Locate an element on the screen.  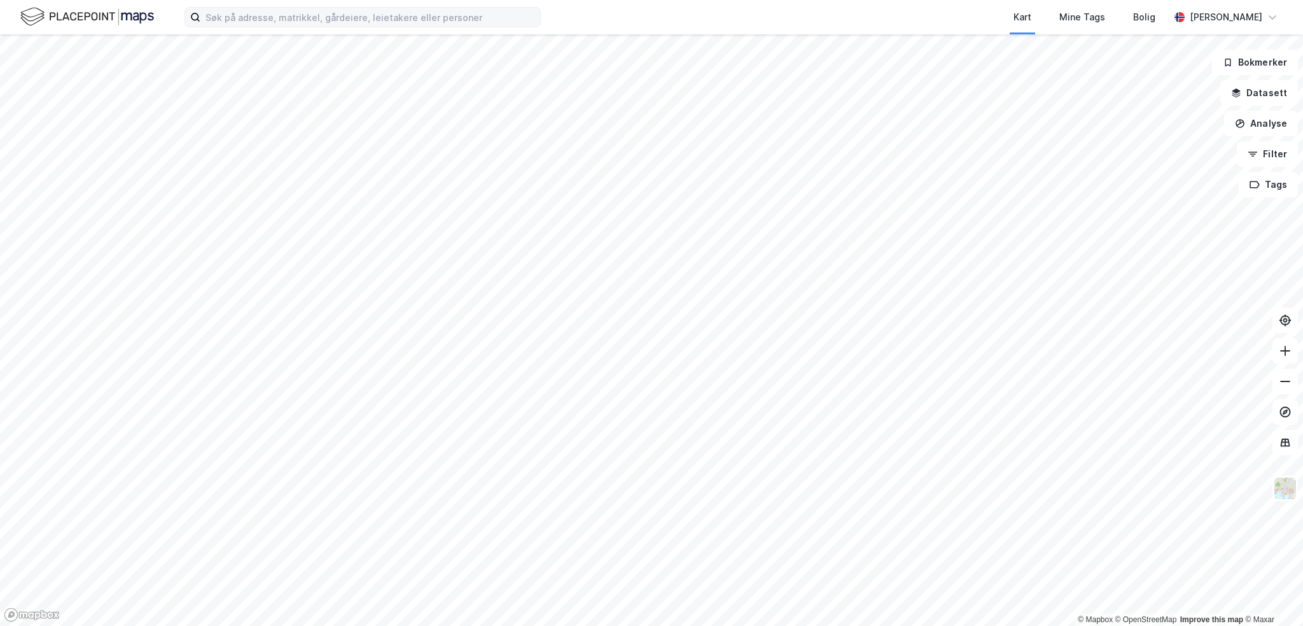
img: Z is located at coordinates (1286, 488).